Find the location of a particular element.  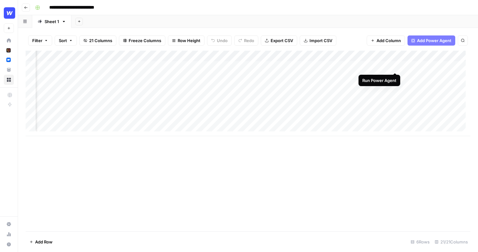

a: Home is located at coordinates (9, 40).